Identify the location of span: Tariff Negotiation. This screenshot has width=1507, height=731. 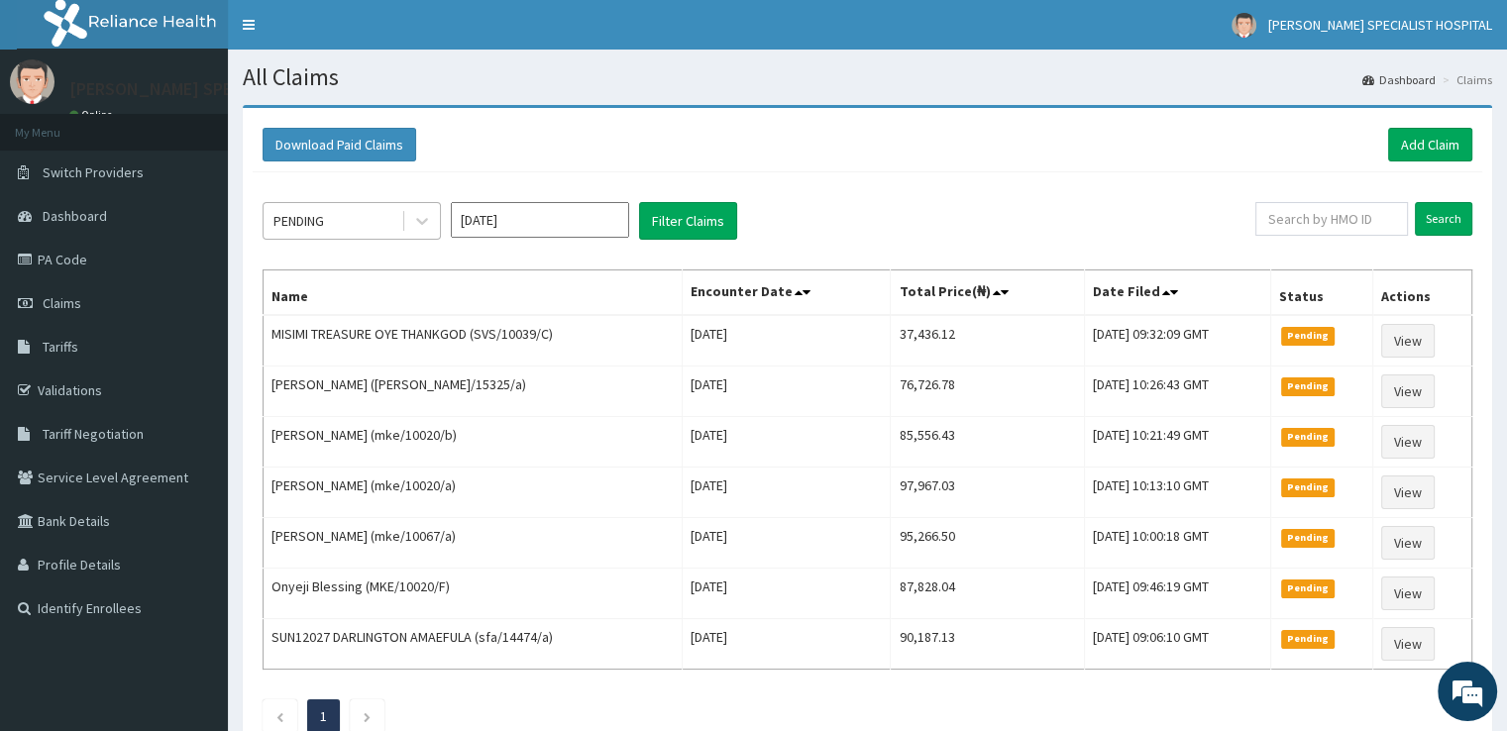
(93, 434).